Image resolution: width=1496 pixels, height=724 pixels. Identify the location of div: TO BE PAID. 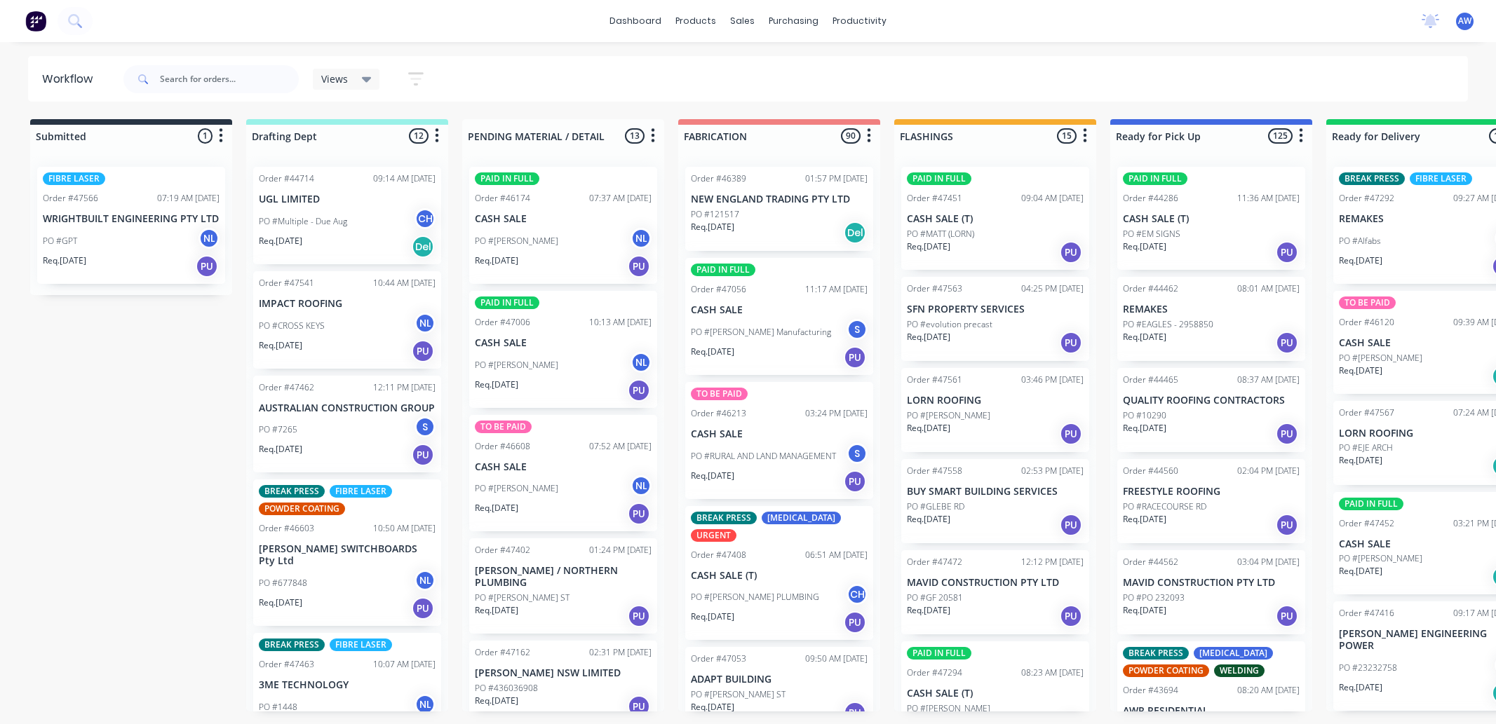
(503, 427).